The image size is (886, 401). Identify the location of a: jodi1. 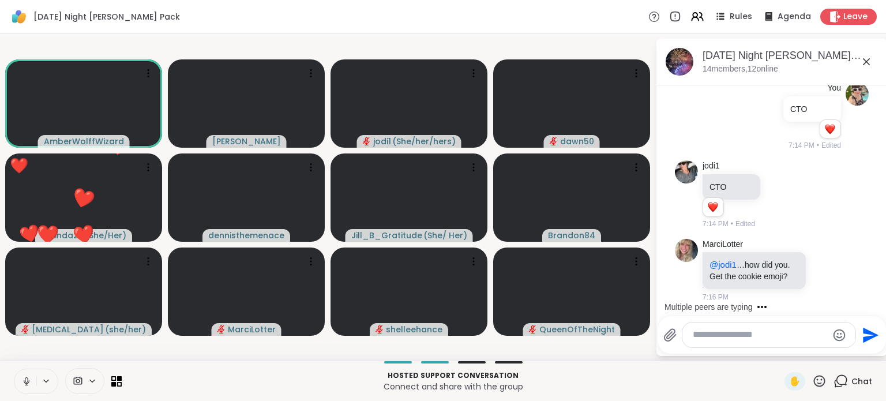
(711, 166).